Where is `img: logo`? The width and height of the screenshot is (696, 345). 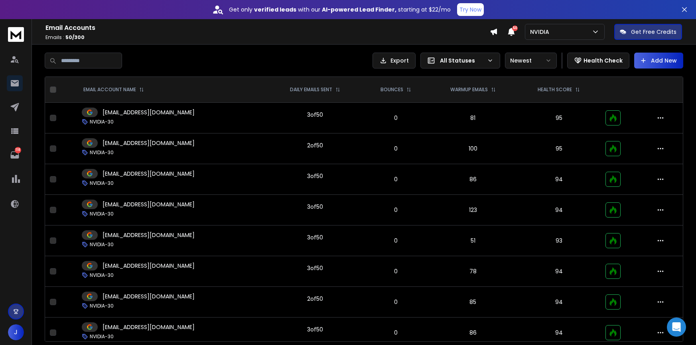 img: logo is located at coordinates (16, 34).